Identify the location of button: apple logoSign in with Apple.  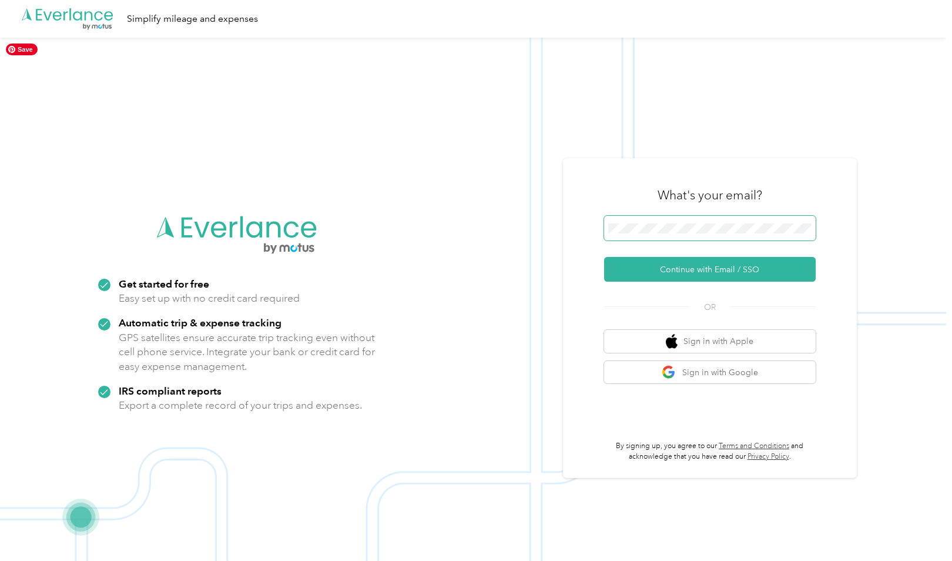
(710, 341).